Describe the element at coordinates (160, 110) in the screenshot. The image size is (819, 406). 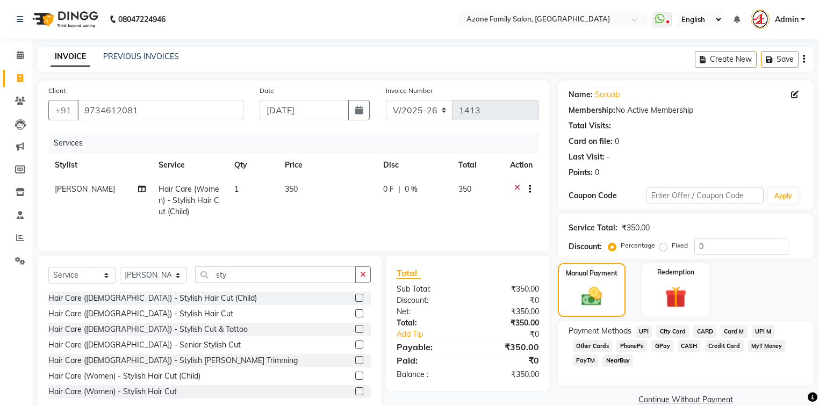
I see `input: Search by Name/Mobile/Email/Code` at that location.